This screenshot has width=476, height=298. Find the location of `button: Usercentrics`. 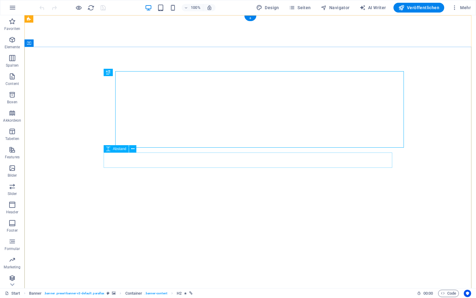

button: Usercentrics is located at coordinates (467, 293).